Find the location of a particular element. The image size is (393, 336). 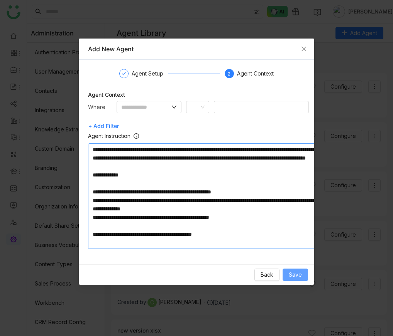

button: Close is located at coordinates (303, 49).